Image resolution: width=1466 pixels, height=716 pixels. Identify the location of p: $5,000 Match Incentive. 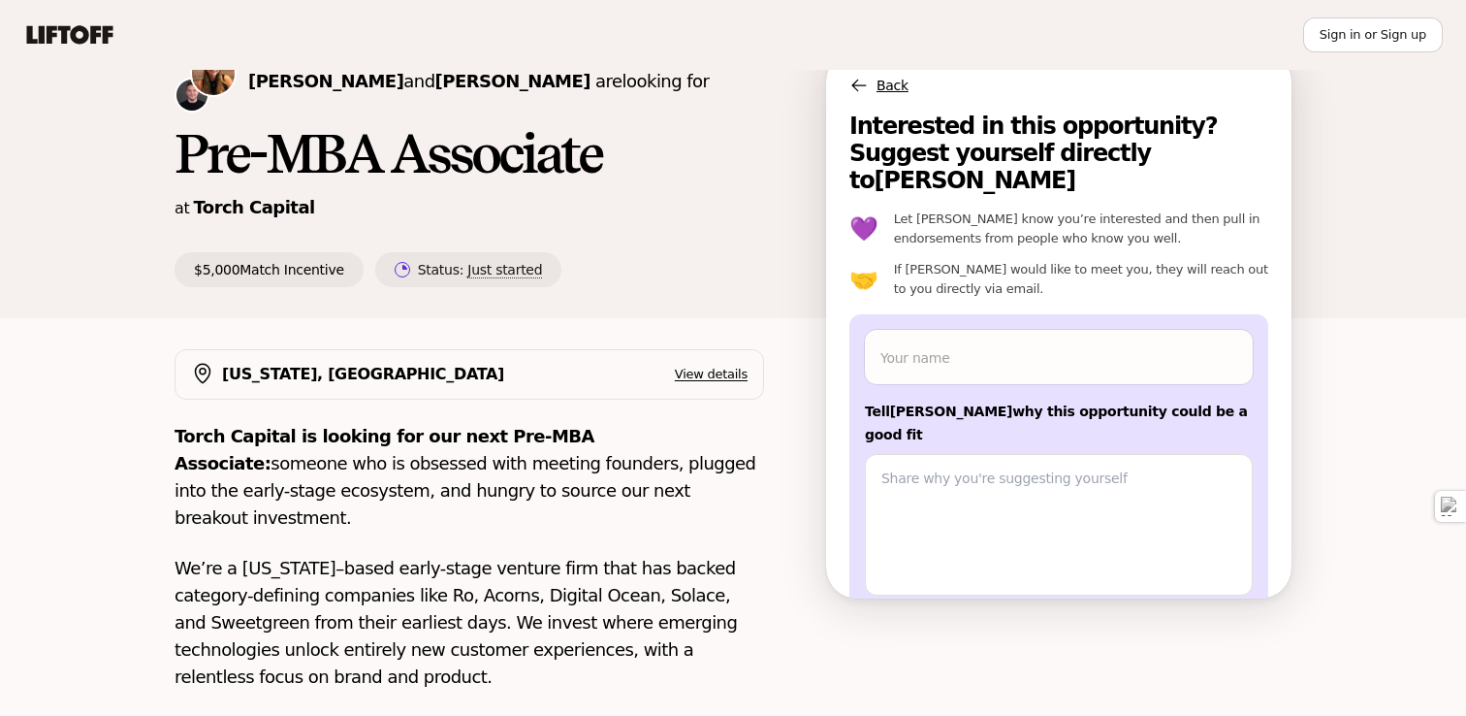
(269, 270).